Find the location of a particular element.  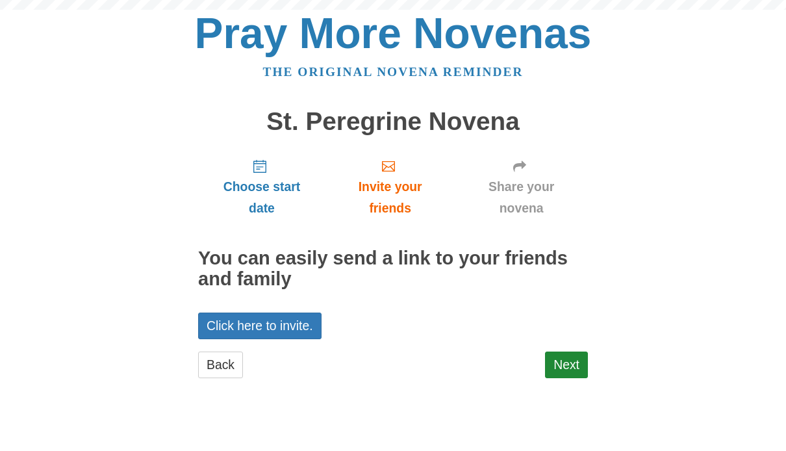

a: Pray More Novenas is located at coordinates (393, 33).